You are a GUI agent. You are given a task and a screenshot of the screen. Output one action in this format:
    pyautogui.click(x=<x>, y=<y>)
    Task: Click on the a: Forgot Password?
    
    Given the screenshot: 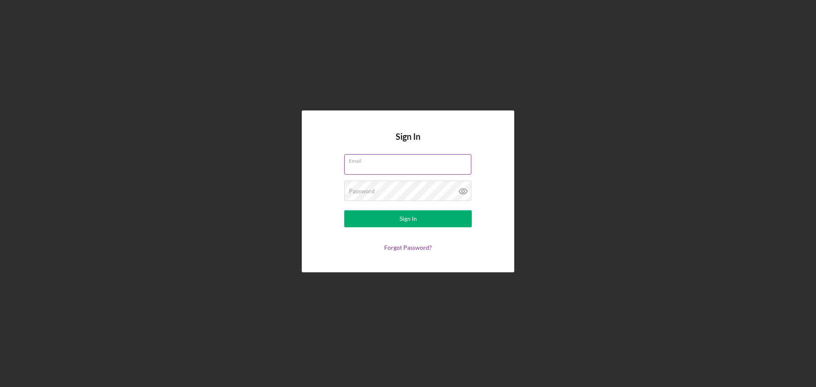 What is the action you would take?
    pyautogui.click(x=408, y=247)
    